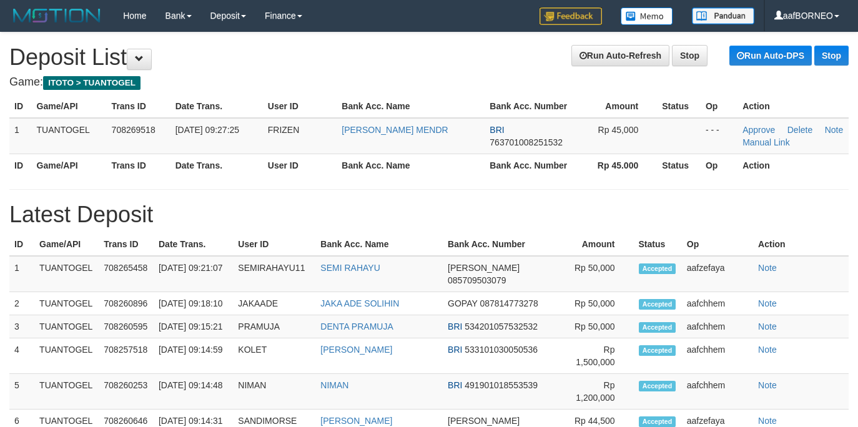  What do you see at coordinates (274, 356) in the screenshot?
I see `td: KOLET` at bounding box center [274, 356].